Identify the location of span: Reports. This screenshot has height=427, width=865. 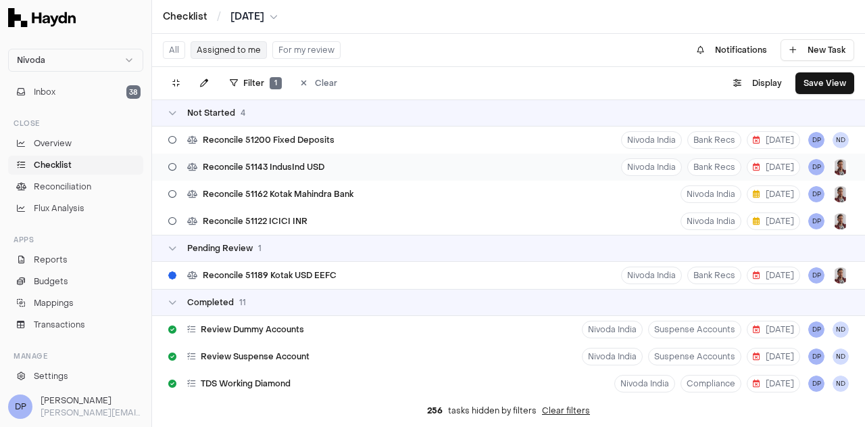
(51, 260).